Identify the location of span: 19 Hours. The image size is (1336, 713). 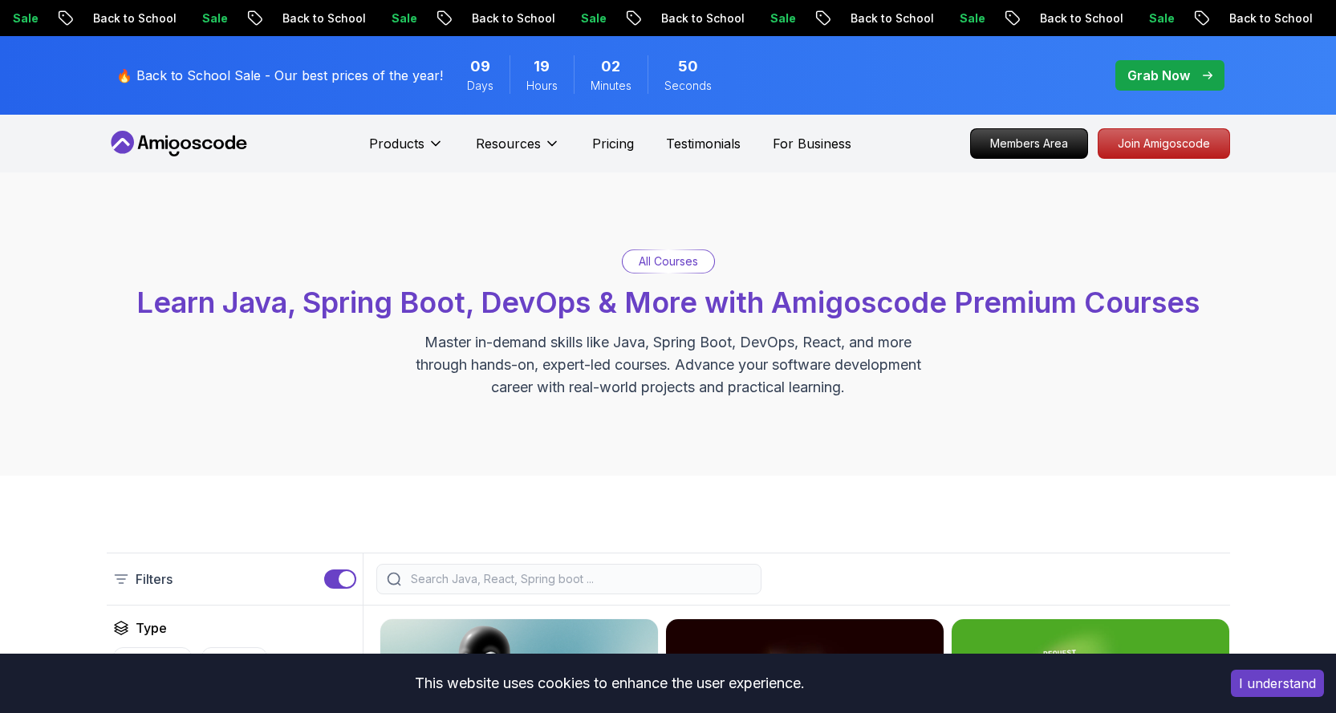
(542, 67).